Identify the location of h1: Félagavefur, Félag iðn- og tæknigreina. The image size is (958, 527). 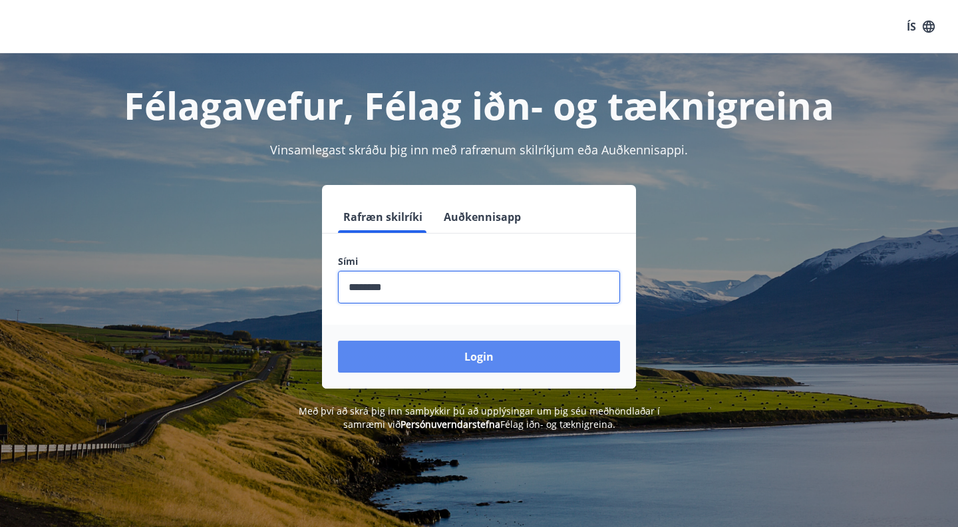
(479, 105).